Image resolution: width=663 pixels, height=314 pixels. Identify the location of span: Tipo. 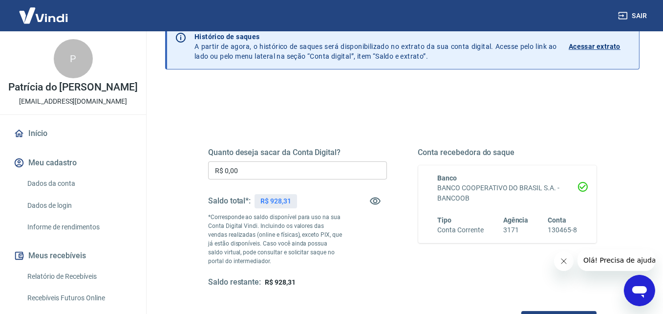
(445, 220).